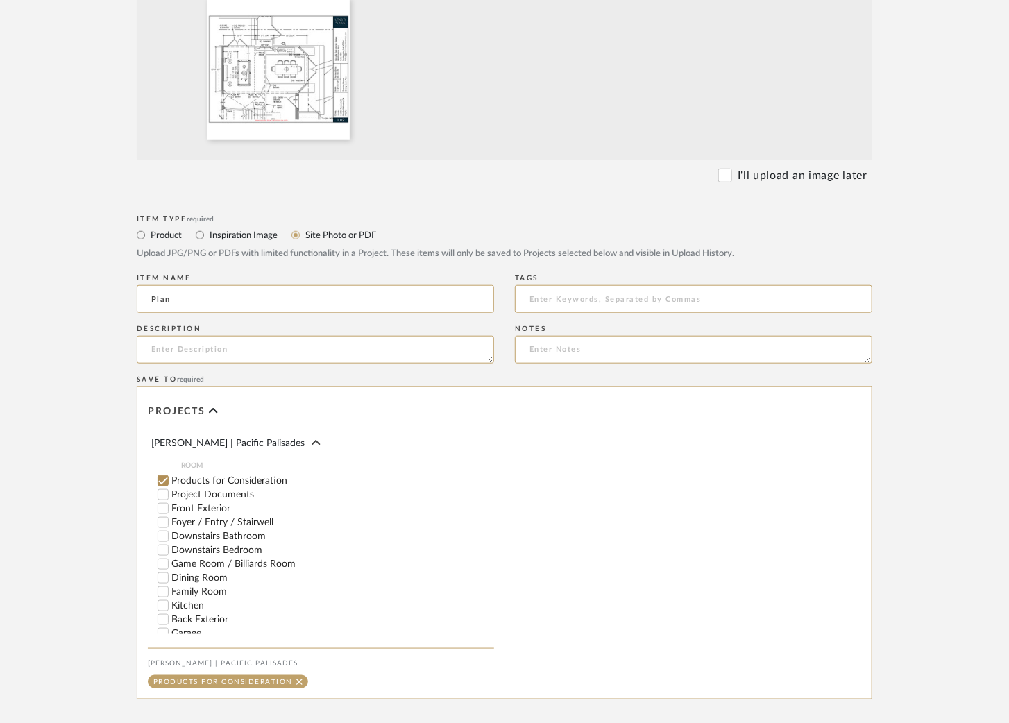 Image resolution: width=1009 pixels, height=723 pixels. I want to click on div: Notes, so click(693, 329).